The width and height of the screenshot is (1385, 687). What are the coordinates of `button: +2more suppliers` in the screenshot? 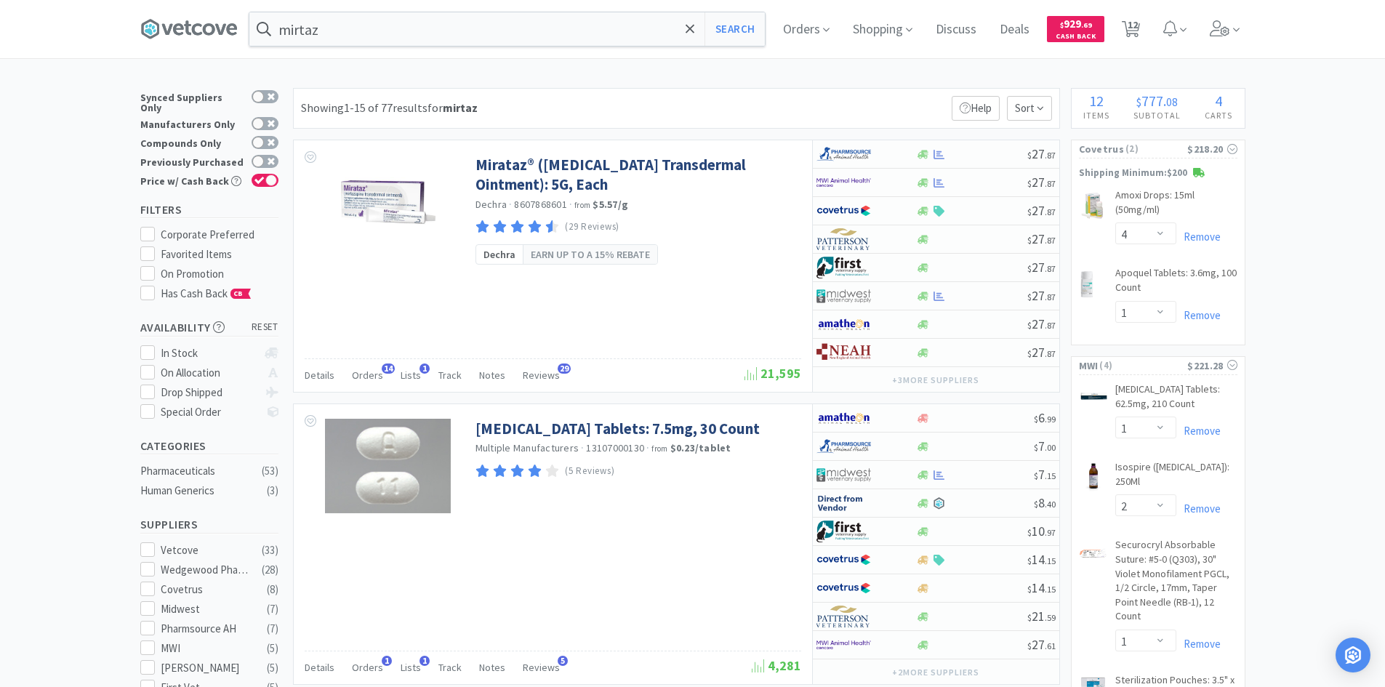 It's located at (935, 673).